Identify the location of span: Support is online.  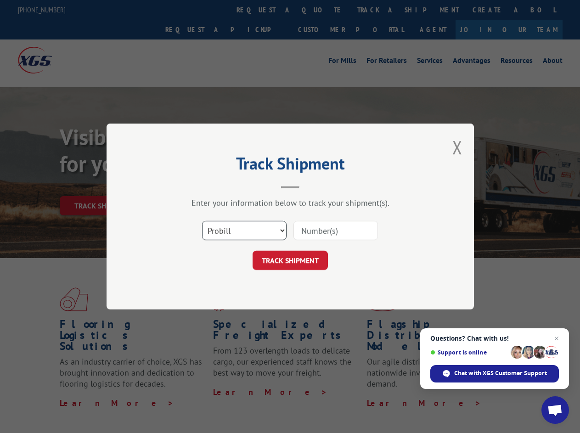
(469, 352).